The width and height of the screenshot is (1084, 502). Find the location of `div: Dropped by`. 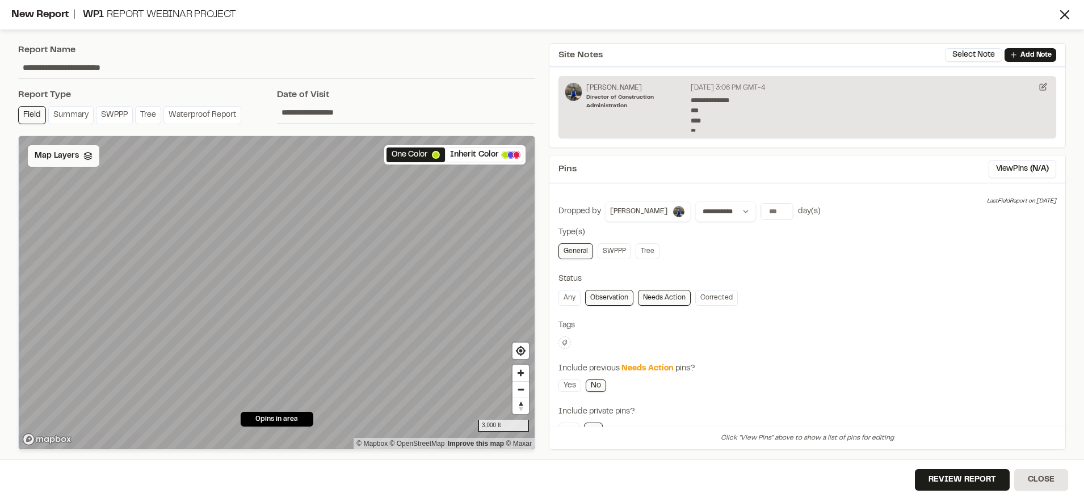

div: Dropped by is located at coordinates (579, 212).